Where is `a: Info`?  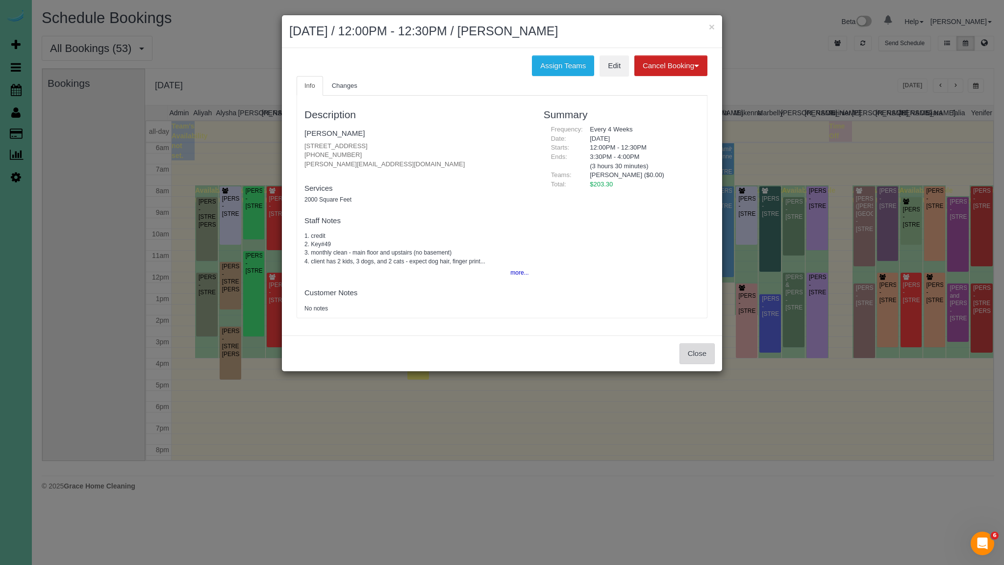 a: Info is located at coordinates (310, 86).